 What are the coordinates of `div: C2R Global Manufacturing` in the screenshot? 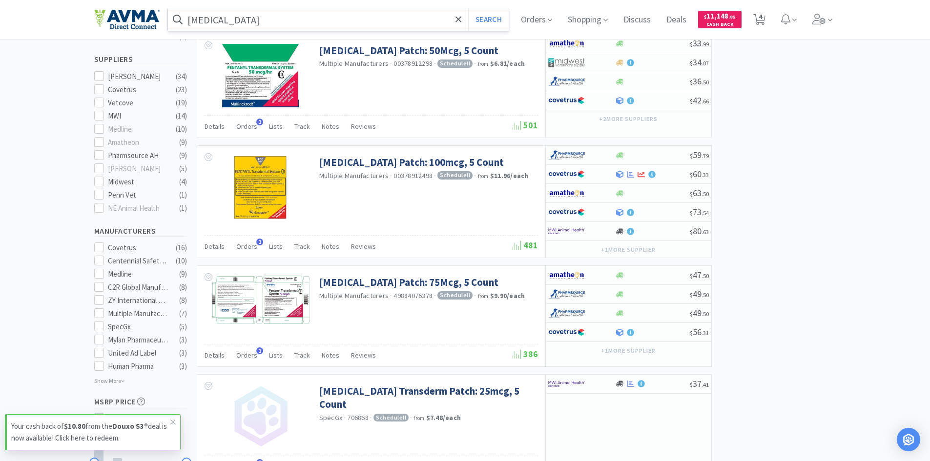 It's located at (138, 288).